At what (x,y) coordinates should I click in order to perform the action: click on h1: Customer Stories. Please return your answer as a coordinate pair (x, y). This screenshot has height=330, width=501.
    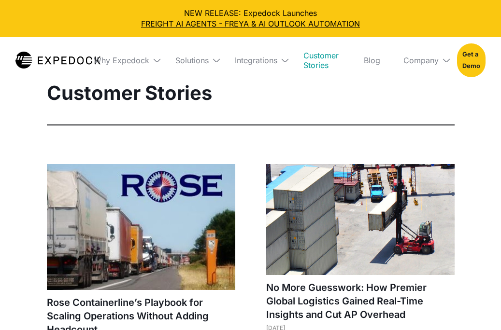
    Looking at the image, I should click on (251, 93).